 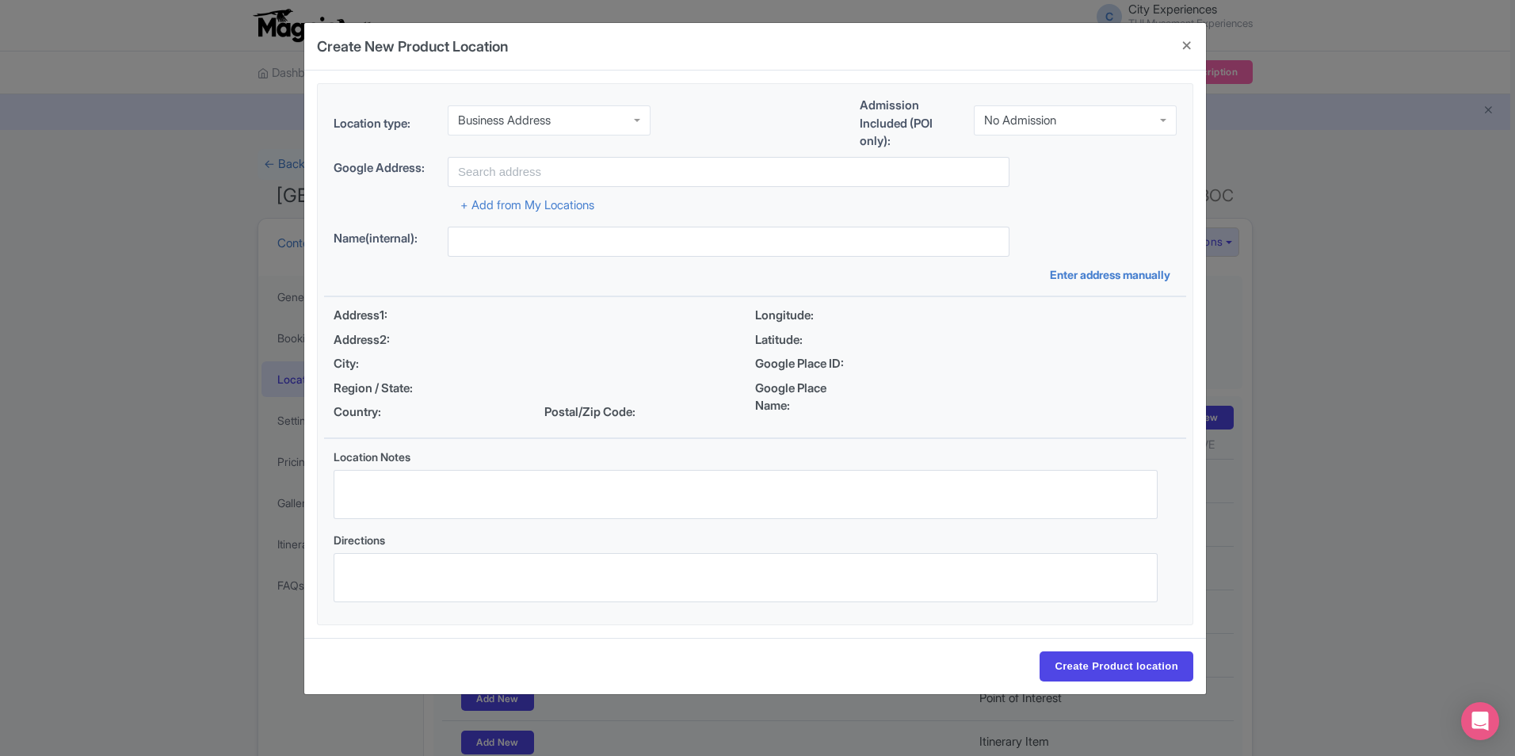 What do you see at coordinates (387, 340) in the screenshot?
I see `span: Address2:` at bounding box center [387, 340].